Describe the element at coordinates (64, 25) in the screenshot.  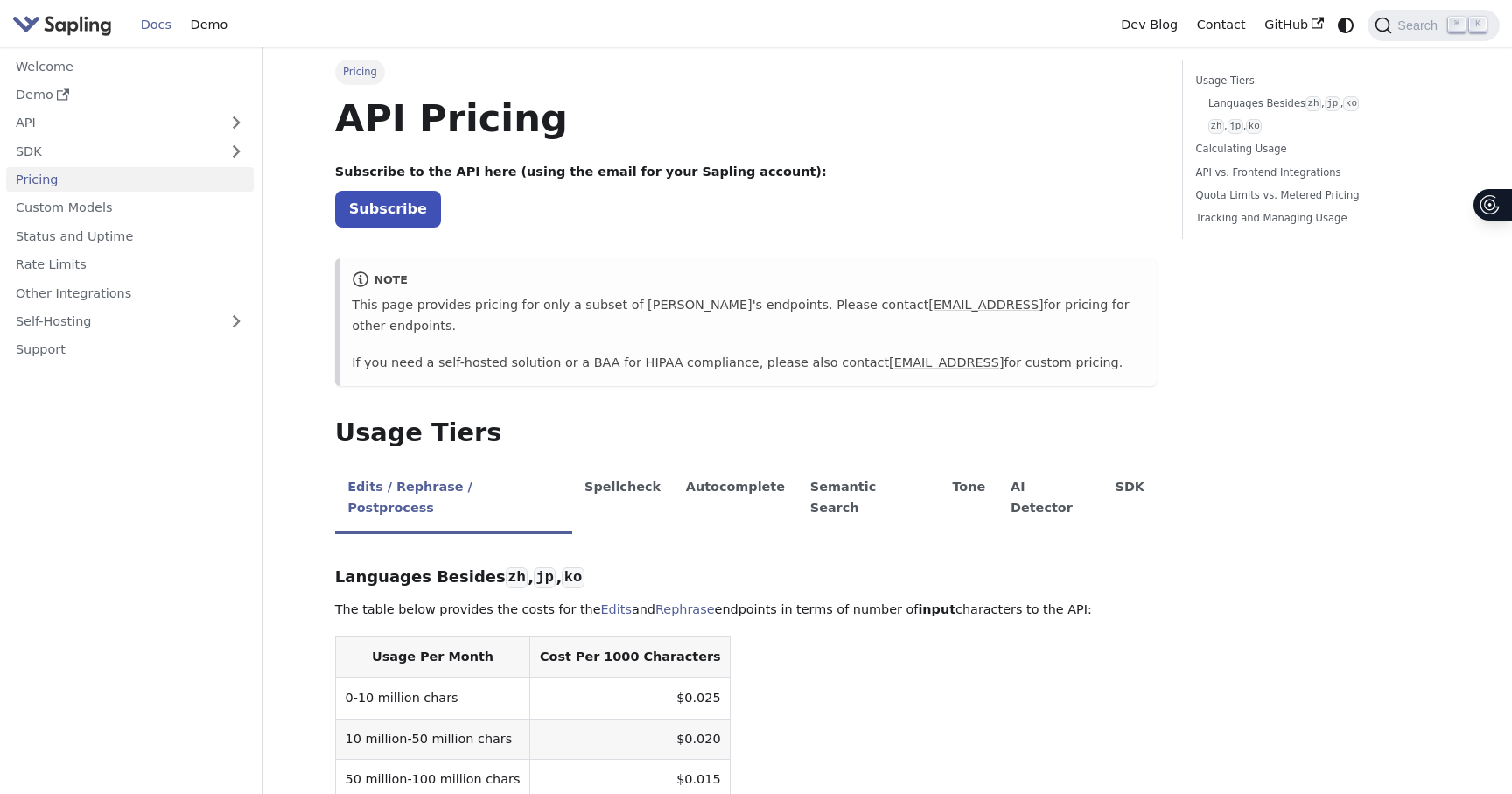
I see `a: Sapling.ai` at that location.